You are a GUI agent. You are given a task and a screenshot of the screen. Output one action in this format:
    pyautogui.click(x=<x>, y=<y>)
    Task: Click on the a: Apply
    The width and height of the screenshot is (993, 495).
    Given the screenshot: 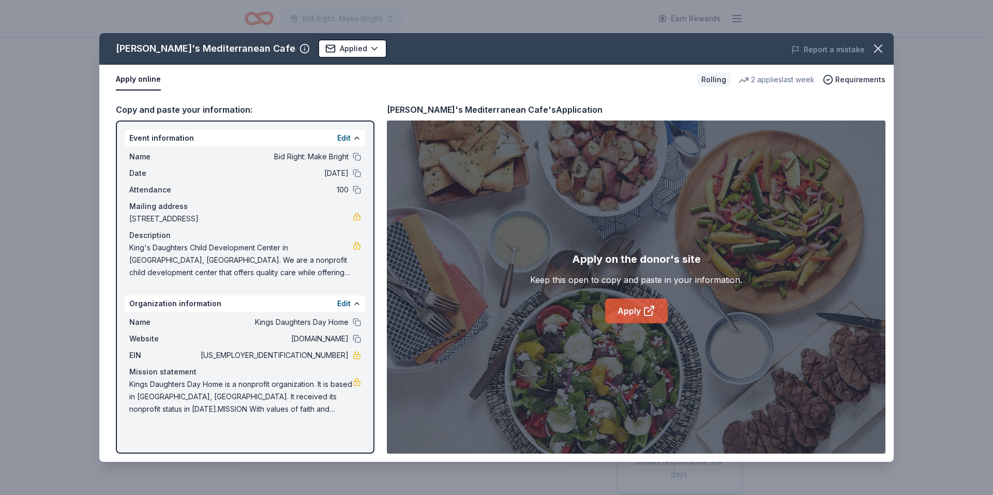 What is the action you would take?
    pyautogui.click(x=636, y=311)
    